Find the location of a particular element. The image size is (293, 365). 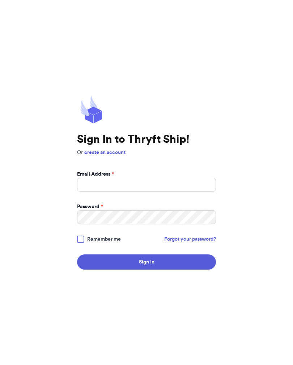

span: Remember me is located at coordinates (104, 239).